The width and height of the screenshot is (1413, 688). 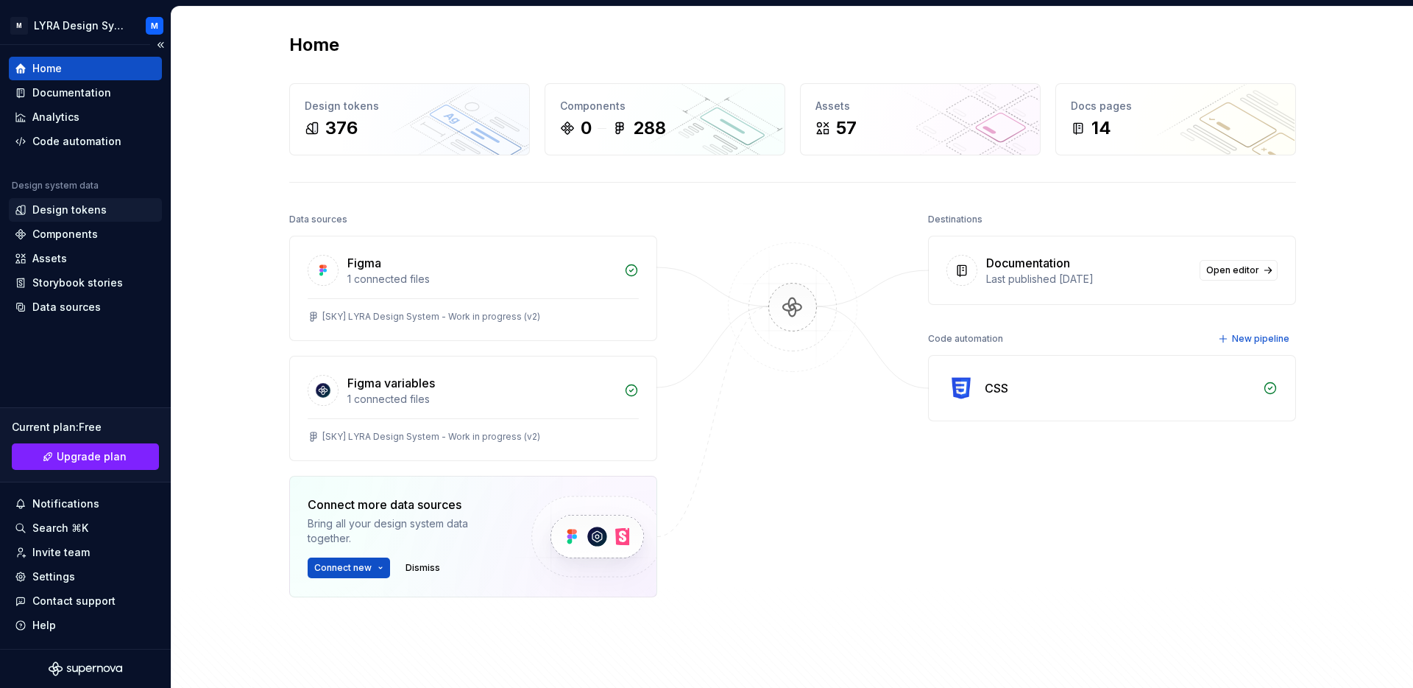 What do you see at coordinates (364, 263) in the screenshot?
I see `div: Figma` at bounding box center [364, 263].